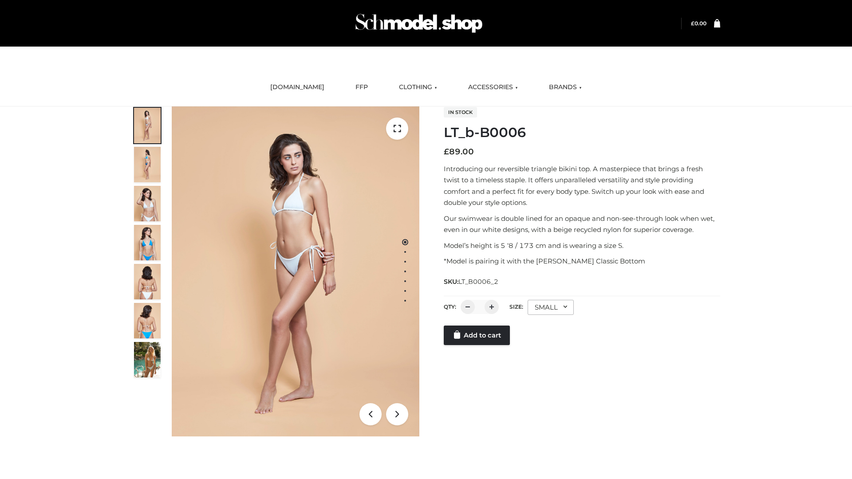 The width and height of the screenshot is (852, 479). Describe the element at coordinates (471, 282) in the screenshot. I see `span: SKU:` at that location.